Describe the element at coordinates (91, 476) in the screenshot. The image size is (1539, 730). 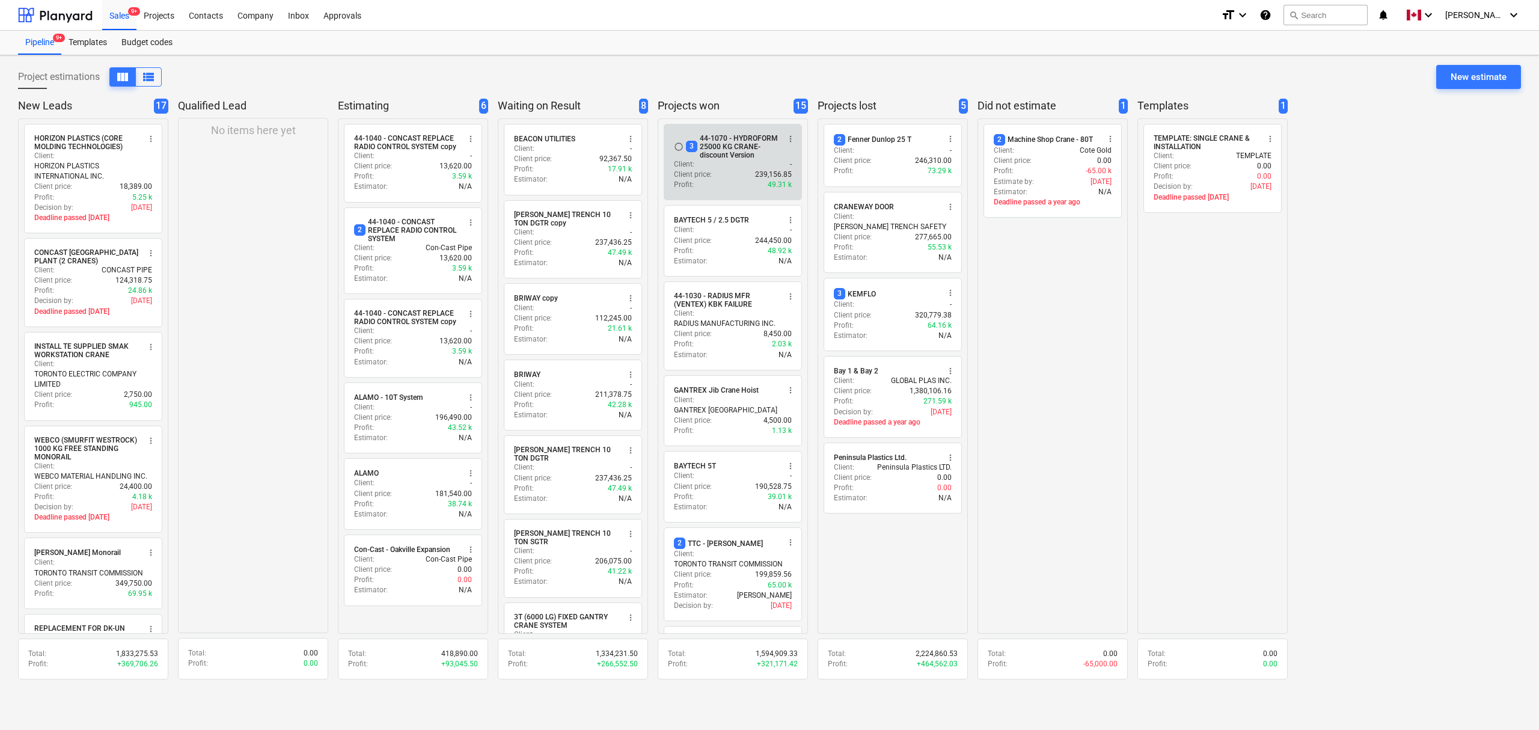
I see `p: WEBCO MATERIAL HANDLING INC.` at that location.